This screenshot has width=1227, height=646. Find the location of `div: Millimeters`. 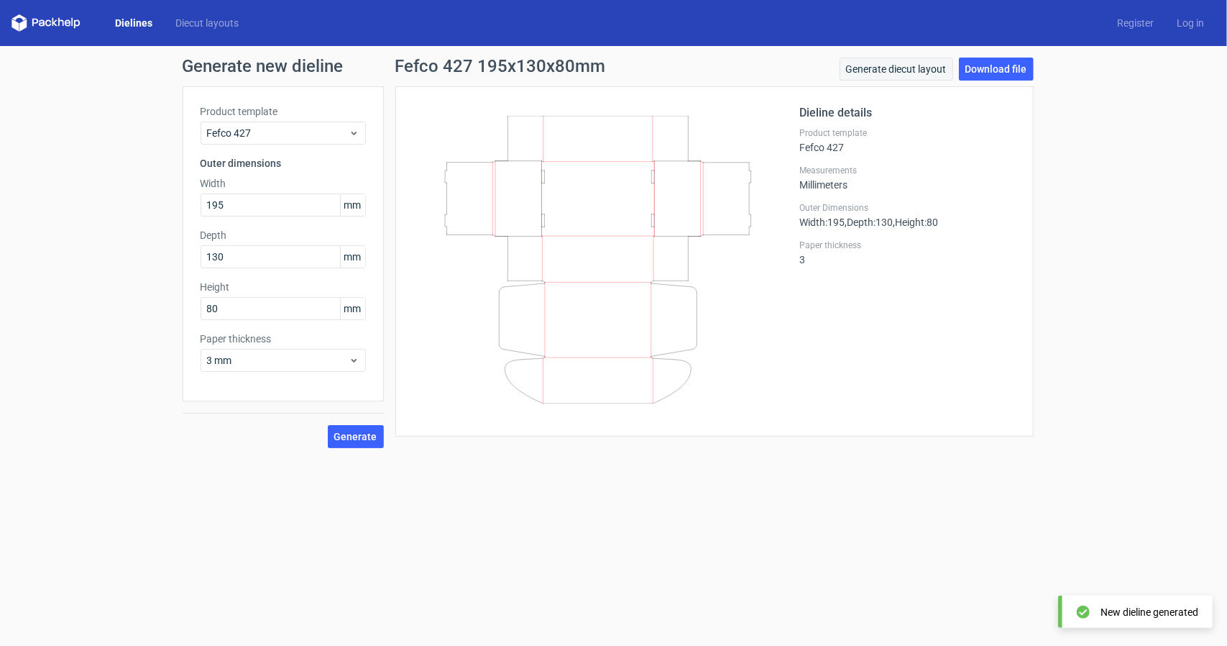

div: Millimeters is located at coordinates (908, 178).